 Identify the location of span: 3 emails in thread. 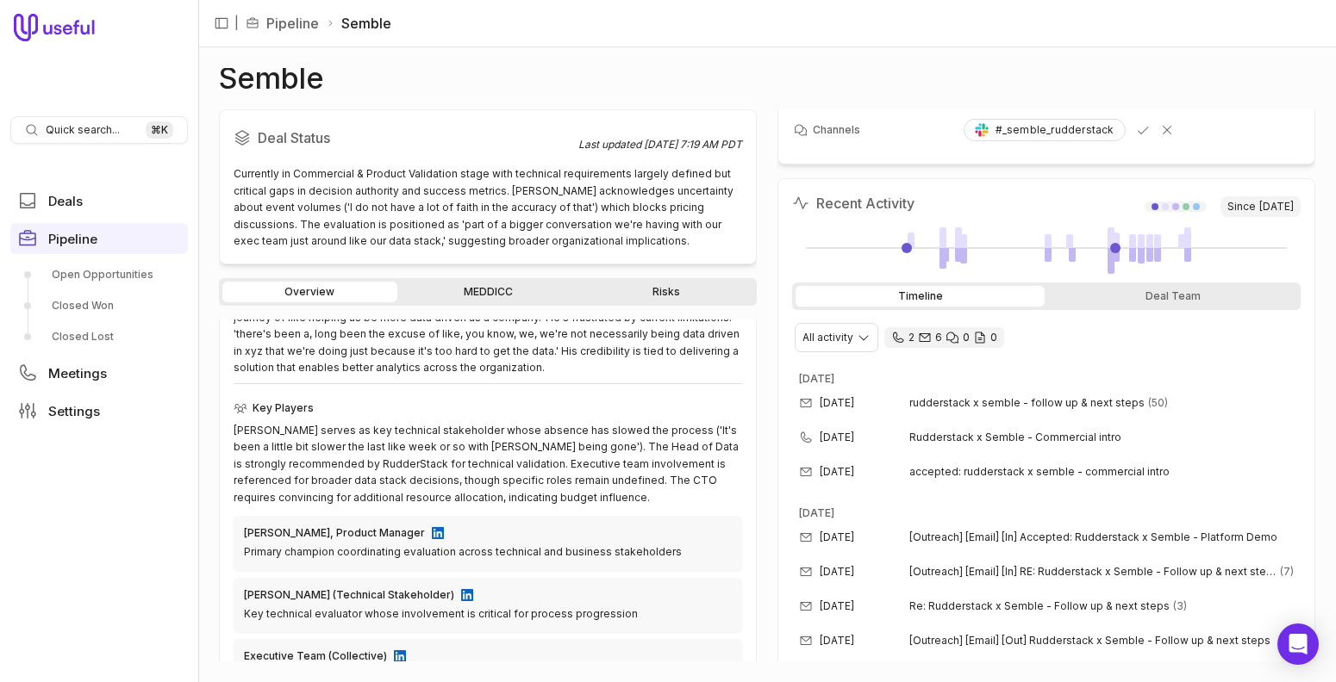
(1180, 607).